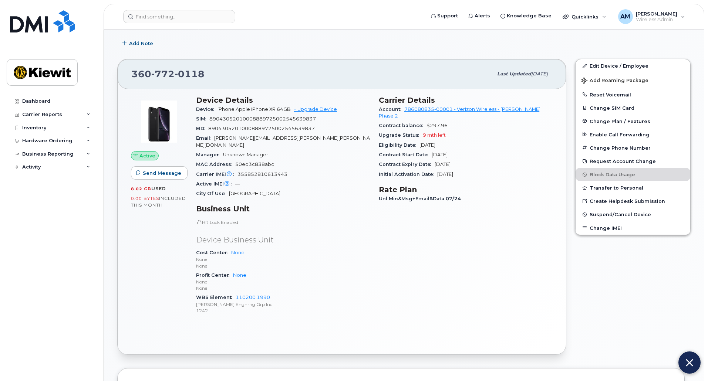 Image resolution: width=708 pixels, height=381 pixels. Describe the element at coordinates (209, 155) in the screenshot. I see `span: Manager` at that location.